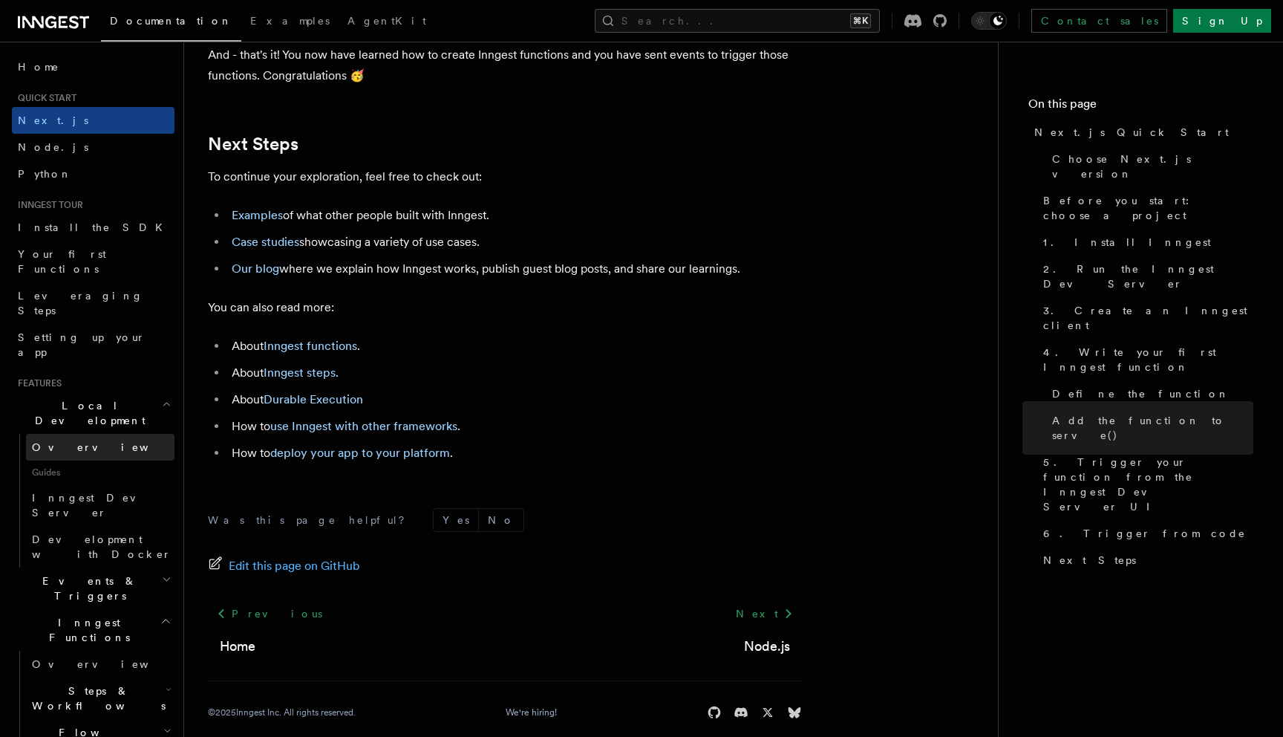 This screenshot has width=1283, height=737. Describe the element at coordinates (102, 547) in the screenshot. I see `span: Development with Docker` at that location.